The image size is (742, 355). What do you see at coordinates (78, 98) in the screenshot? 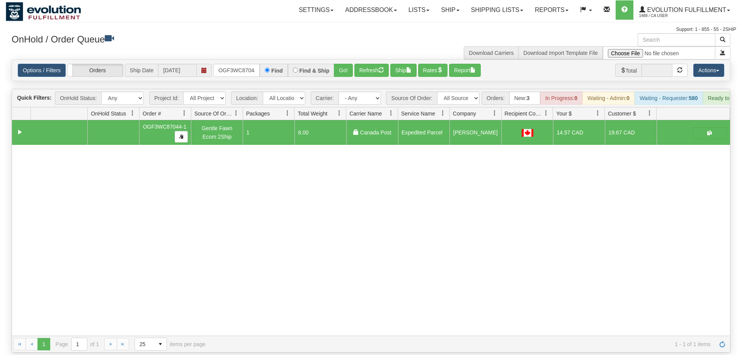
I see `span: OnHold Status:` at bounding box center [78, 98].